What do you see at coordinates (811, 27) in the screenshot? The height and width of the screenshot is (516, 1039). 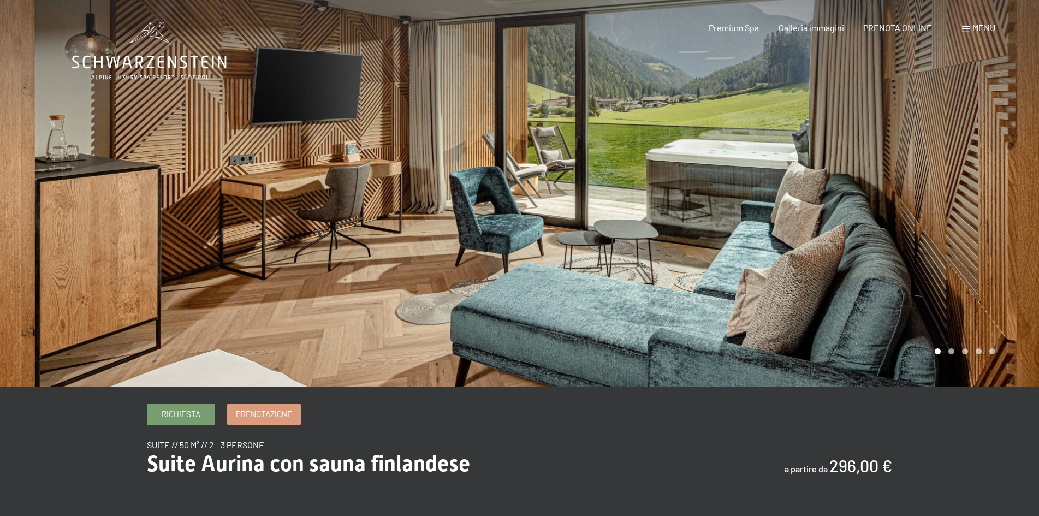 I see `span: Galleria immagini` at bounding box center [811, 27].